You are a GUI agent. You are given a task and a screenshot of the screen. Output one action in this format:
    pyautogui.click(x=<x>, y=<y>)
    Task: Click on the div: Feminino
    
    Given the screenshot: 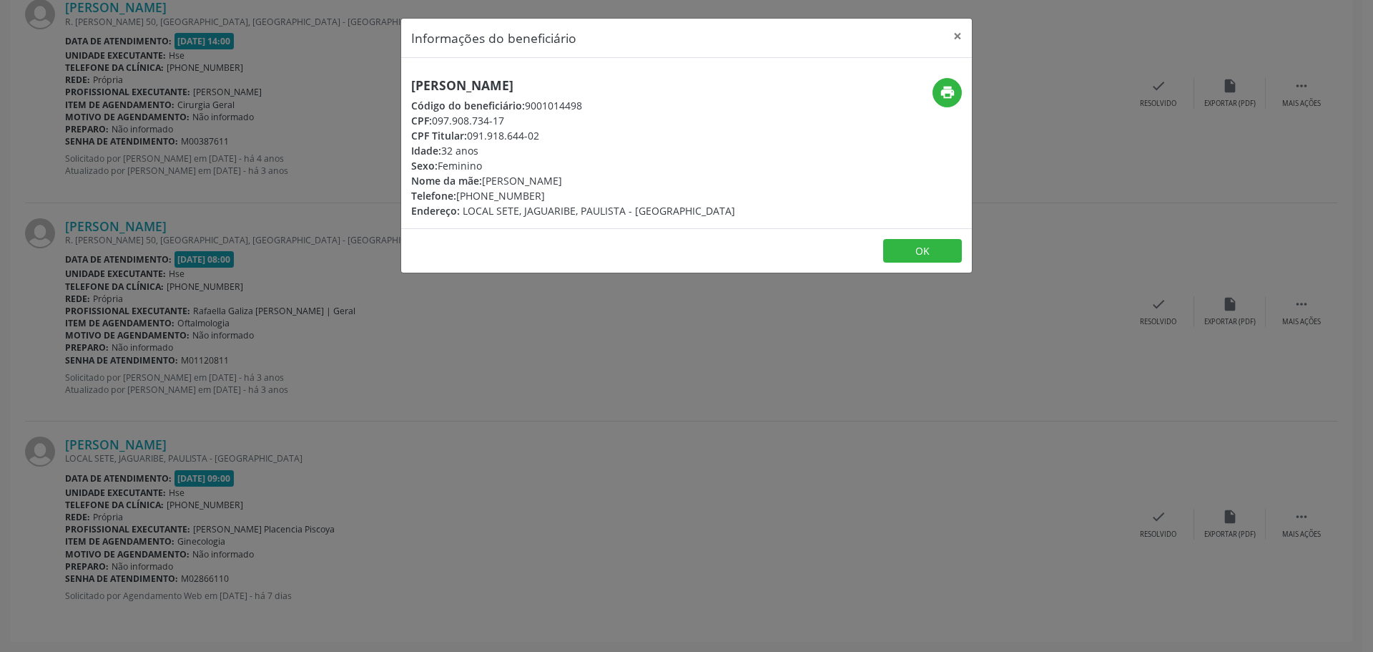 What is the action you would take?
    pyautogui.click(x=573, y=165)
    